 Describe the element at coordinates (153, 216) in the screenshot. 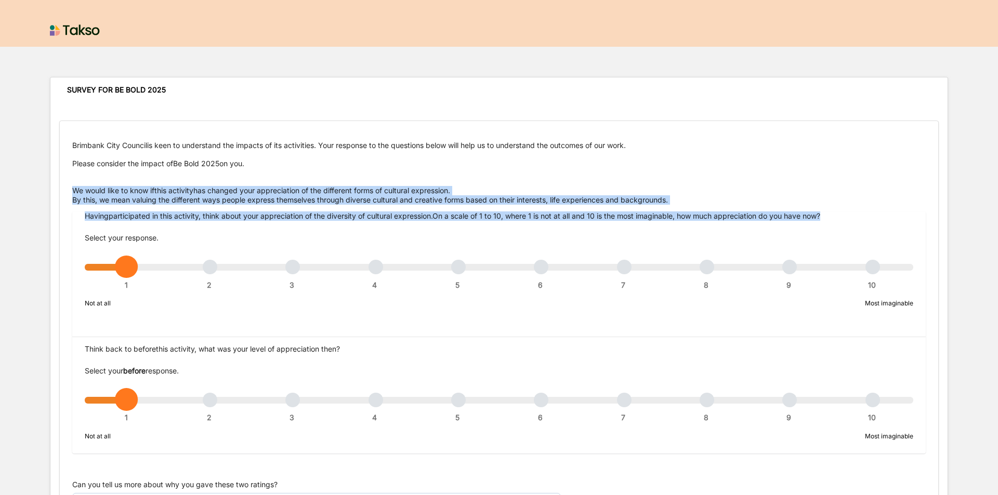

I see `span: participated in this activity` at that location.